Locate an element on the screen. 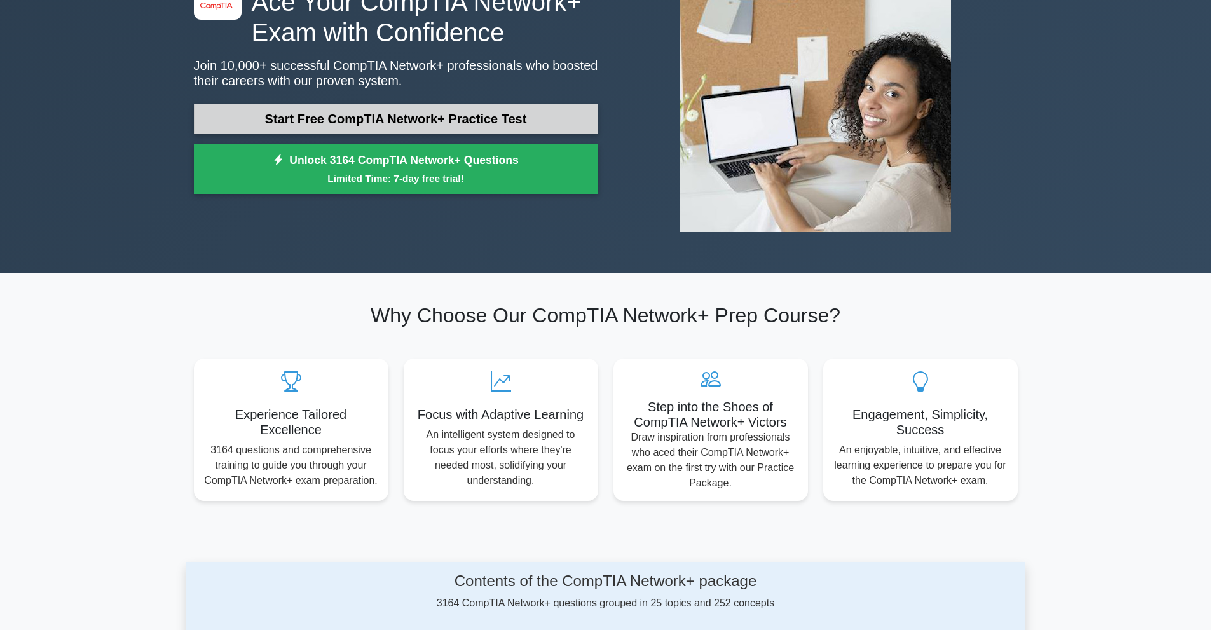  p: An enjoyable, intuitive, and effective learning experience to prepare you for the CompTIA Network... is located at coordinates (920, 465).